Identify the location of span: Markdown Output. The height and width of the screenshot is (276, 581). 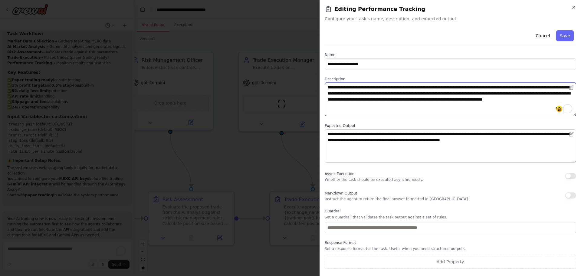
(341, 193).